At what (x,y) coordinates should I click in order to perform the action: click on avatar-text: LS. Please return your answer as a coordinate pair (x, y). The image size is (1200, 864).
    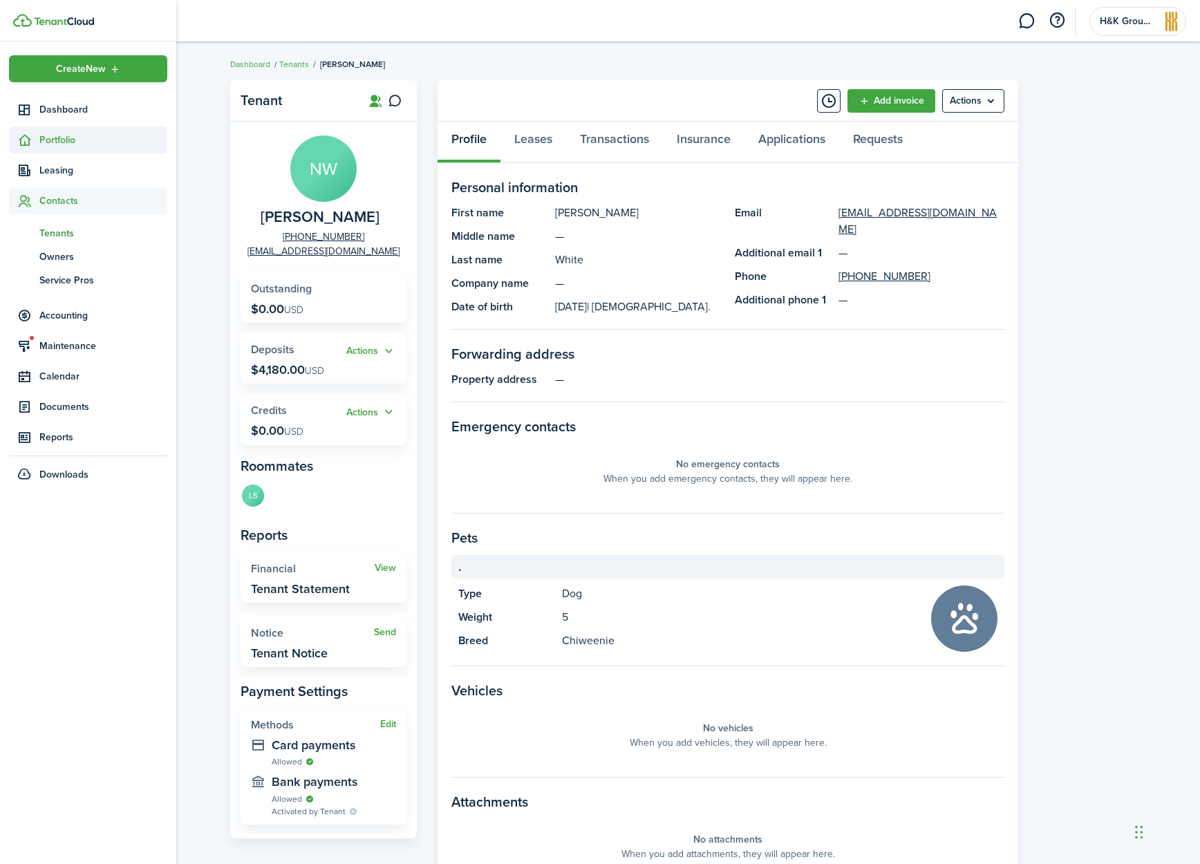
    Looking at the image, I should click on (253, 496).